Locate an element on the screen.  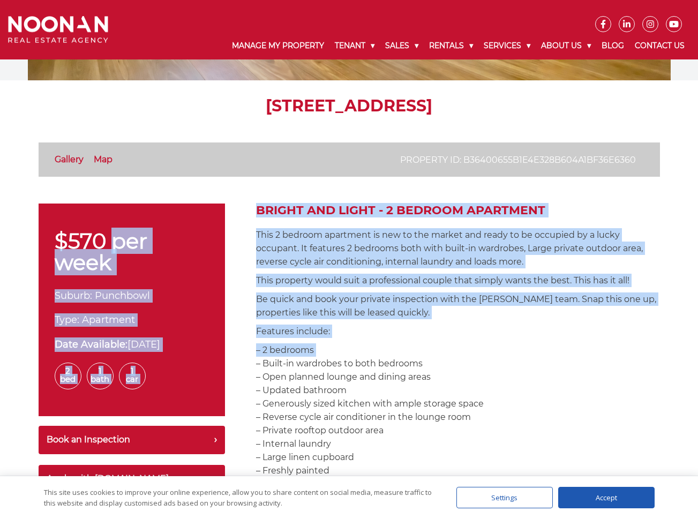
a: Gallery is located at coordinates (69, 159).